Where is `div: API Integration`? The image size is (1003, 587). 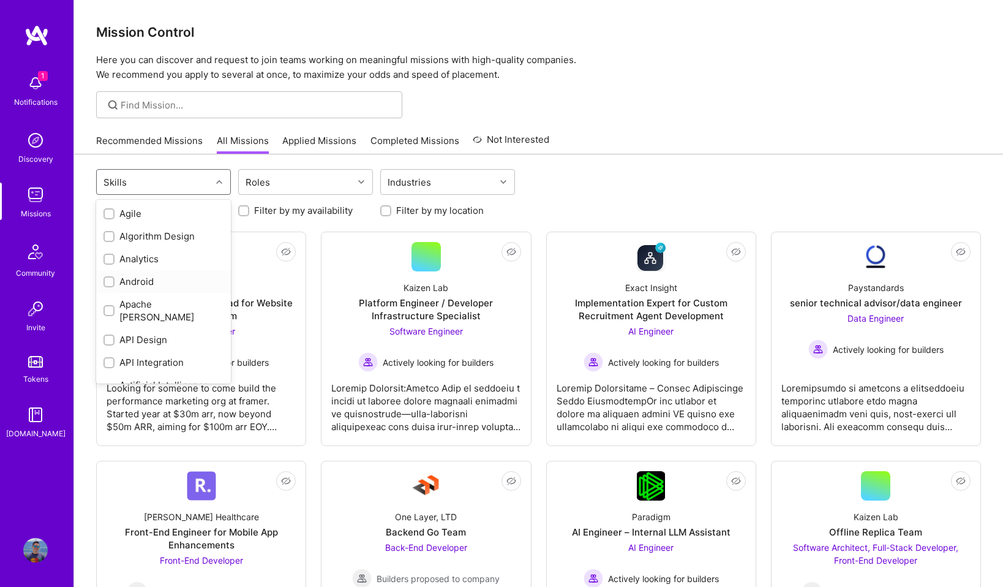 div: API Integration is located at coordinates (163, 362).